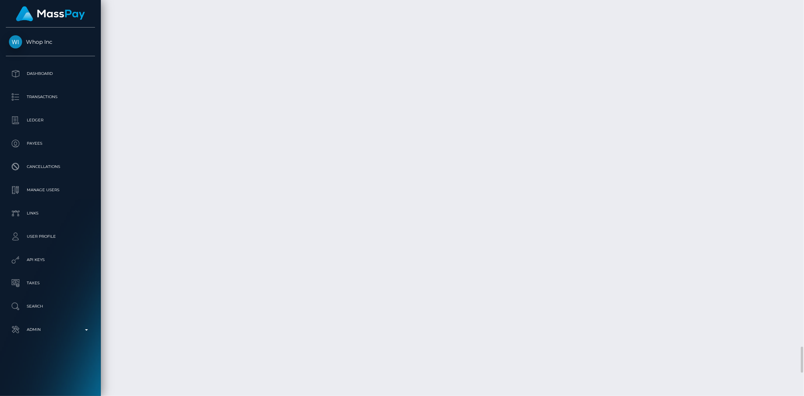  Describe the element at coordinates (50, 213) in the screenshot. I see `p: Links` at that location.